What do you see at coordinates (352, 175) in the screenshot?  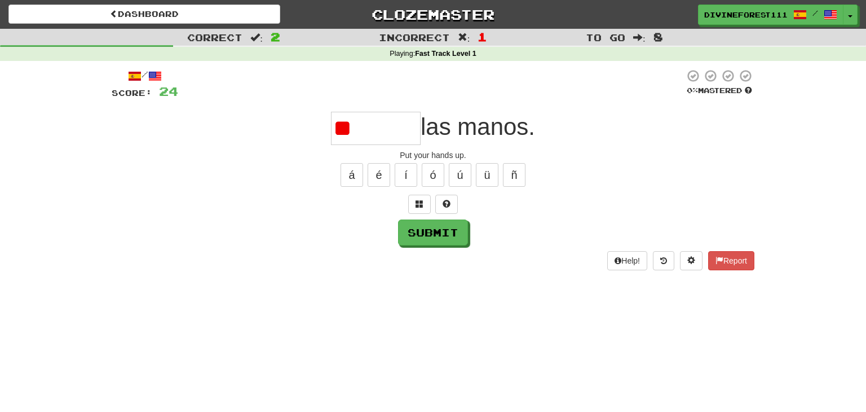 I see `button: á` at bounding box center [352, 175].